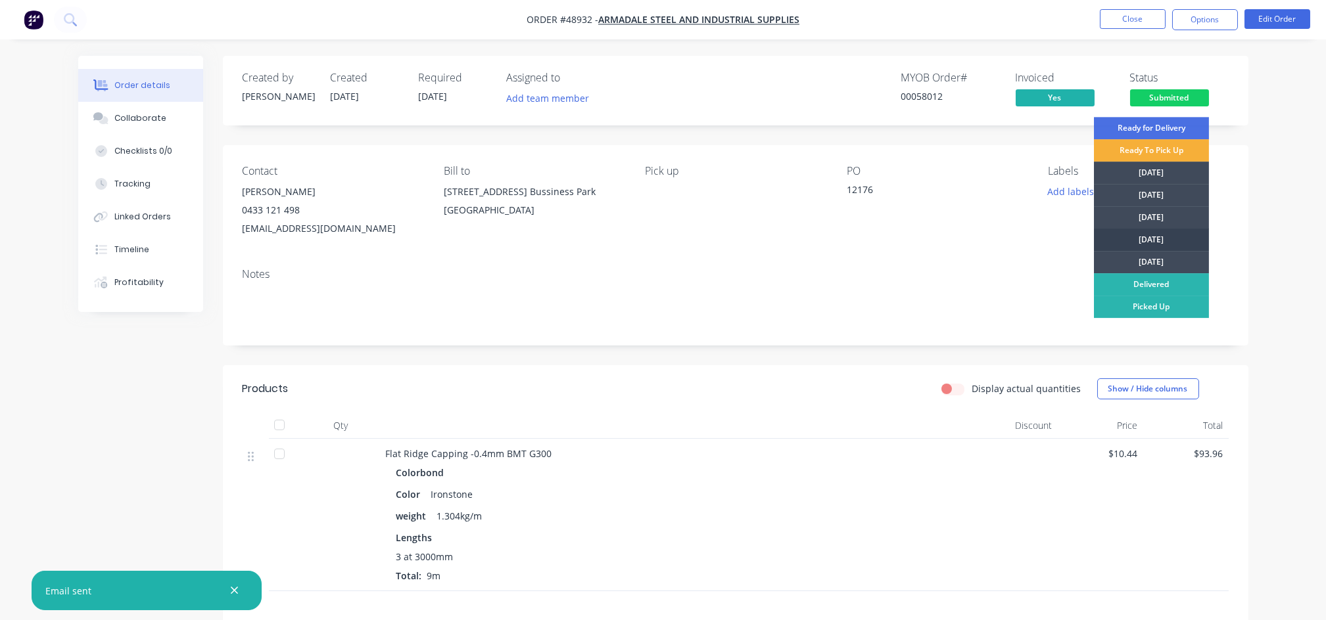 The image size is (1326, 620). Describe the element at coordinates (279, 78) in the screenshot. I see `div: Created by` at that location.